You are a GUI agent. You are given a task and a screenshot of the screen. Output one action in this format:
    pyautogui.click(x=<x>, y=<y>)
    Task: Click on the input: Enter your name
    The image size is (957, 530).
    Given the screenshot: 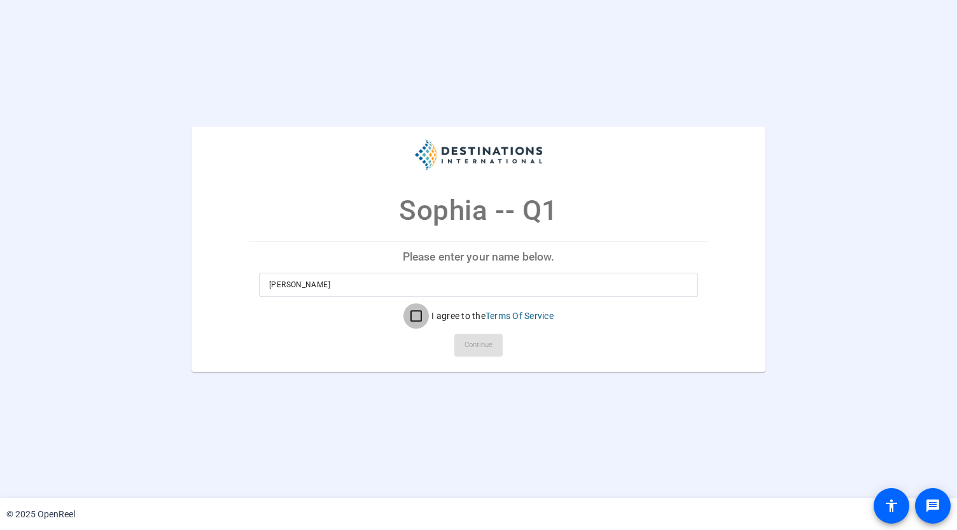 What is the action you would take?
    pyautogui.click(x=478, y=285)
    